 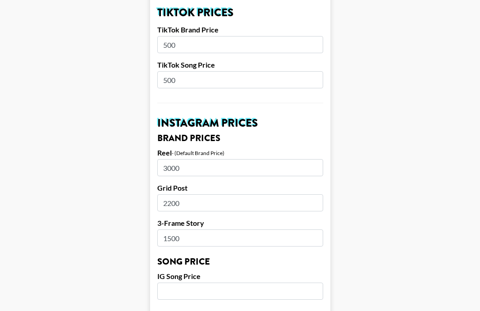 What do you see at coordinates (240, 223) in the screenshot?
I see `label: 3-Frame Story` at bounding box center [240, 223].